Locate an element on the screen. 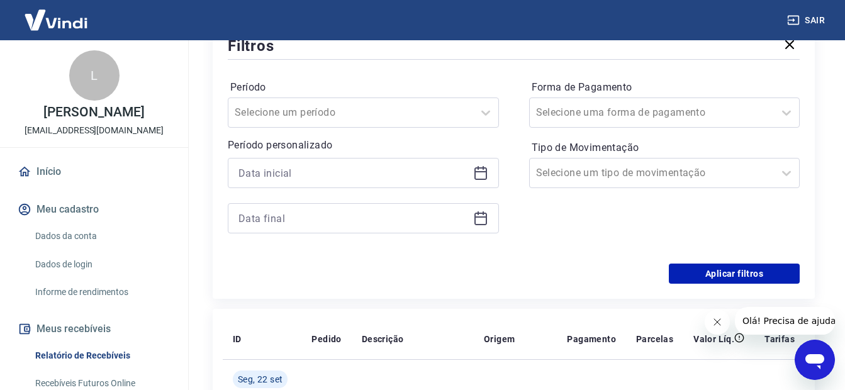 The image size is (845, 390). span: Olá! Precisa de ajuda? is located at coordinates (57, 14).